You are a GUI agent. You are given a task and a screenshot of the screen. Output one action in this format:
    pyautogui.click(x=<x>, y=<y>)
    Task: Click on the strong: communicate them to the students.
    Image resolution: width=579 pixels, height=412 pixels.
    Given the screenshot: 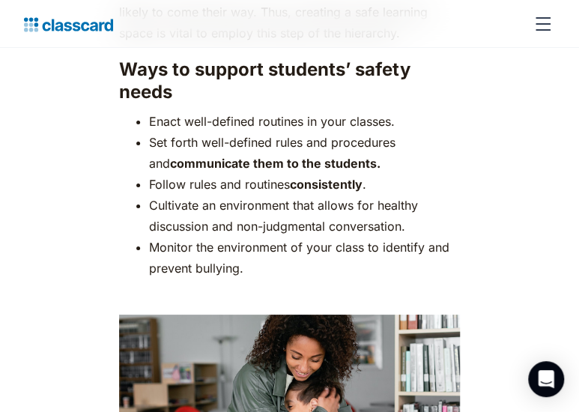 What is the action you would take?
    pyautogui.click(x=275, y=163)
    